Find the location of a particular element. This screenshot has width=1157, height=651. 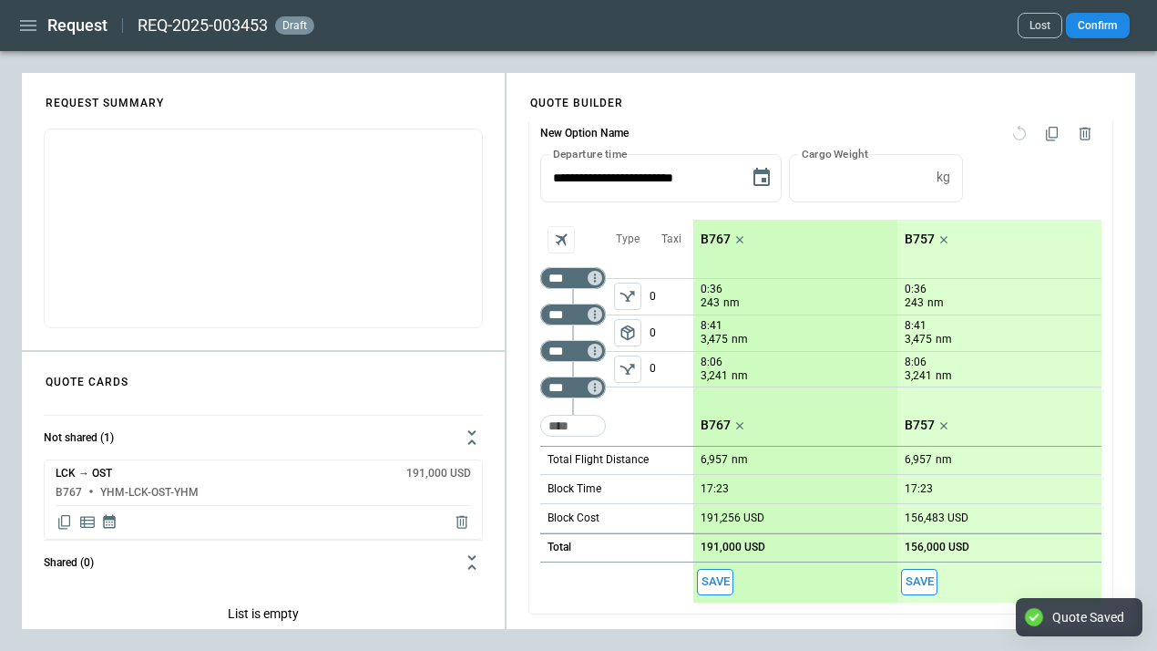

span: Delete quote option is located at coordinates (1085, 134).